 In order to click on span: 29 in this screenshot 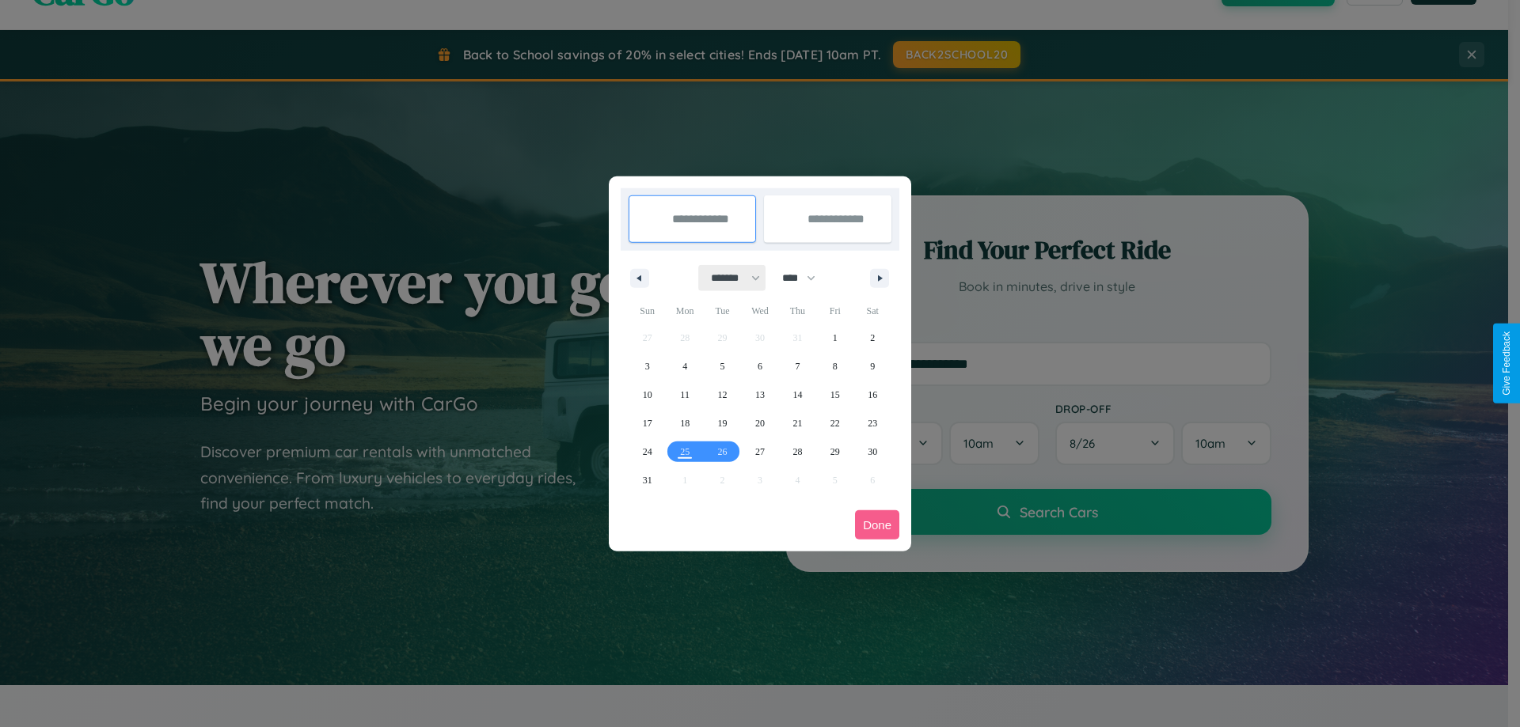, I will do `click(835, 452)`.